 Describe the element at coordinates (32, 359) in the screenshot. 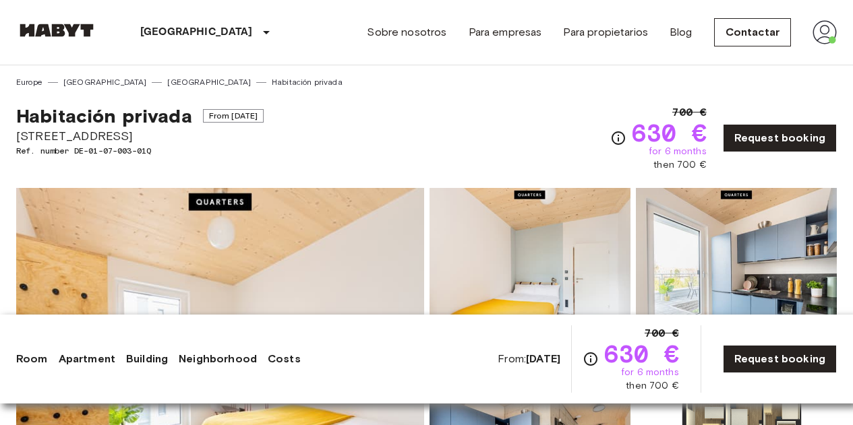

I see `a: Room` at that location.